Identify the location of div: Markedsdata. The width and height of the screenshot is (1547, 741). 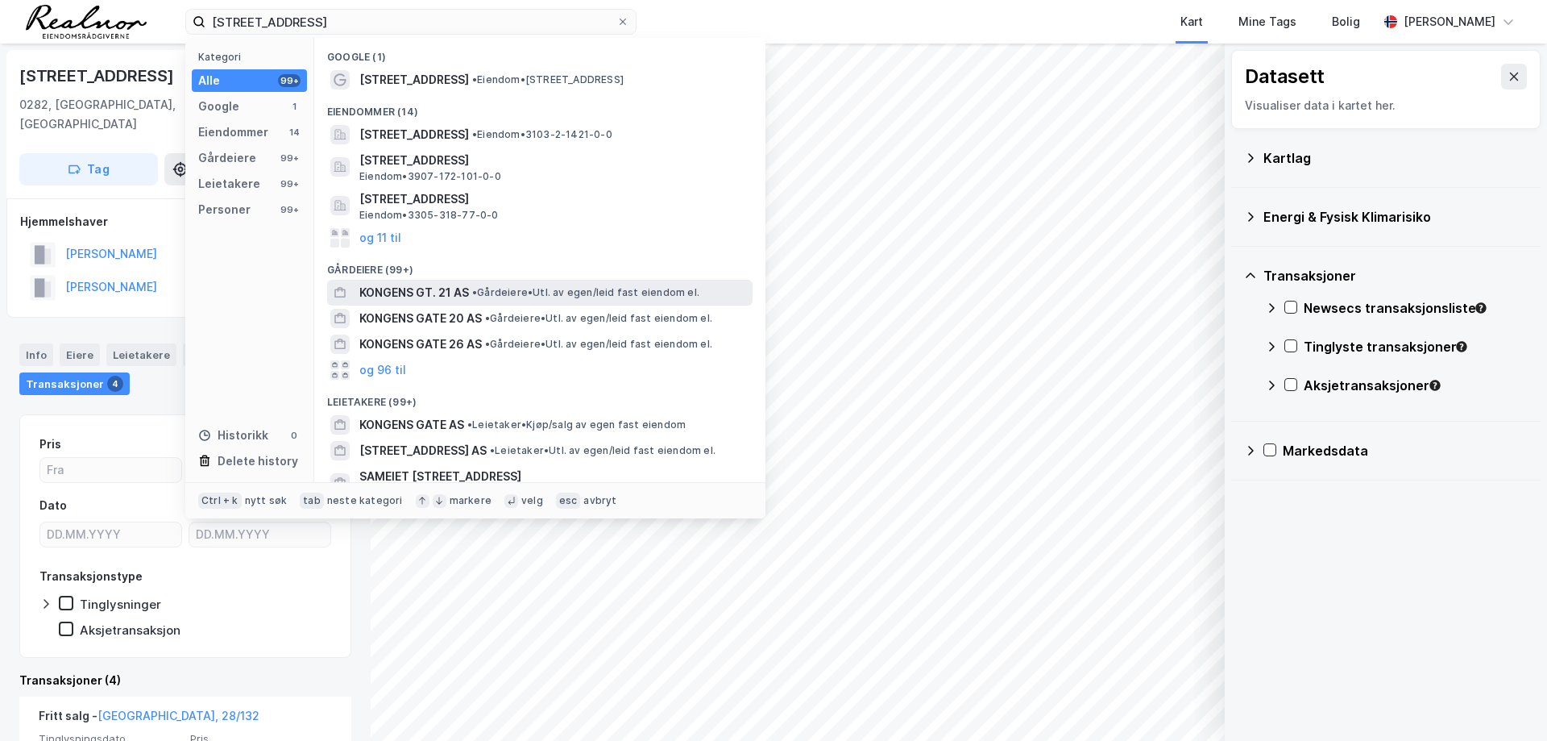
(1405, 450).